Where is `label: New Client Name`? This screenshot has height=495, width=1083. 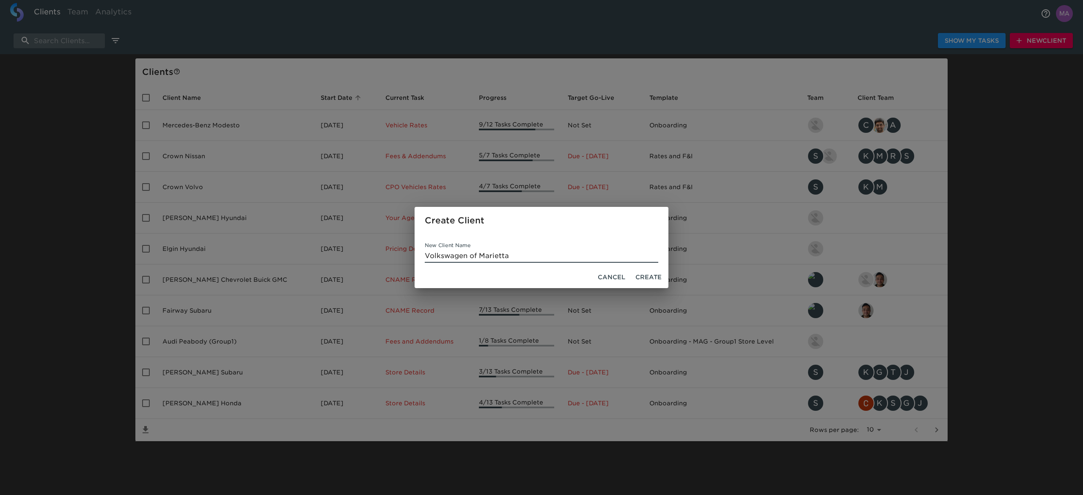
label: New Client Name is located at coordinates (448, 245).